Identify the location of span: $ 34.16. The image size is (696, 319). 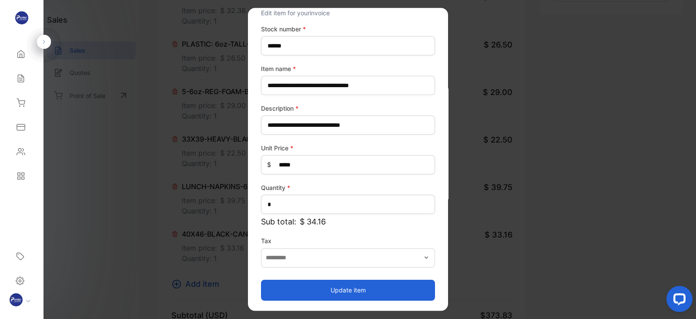
(313, 221).